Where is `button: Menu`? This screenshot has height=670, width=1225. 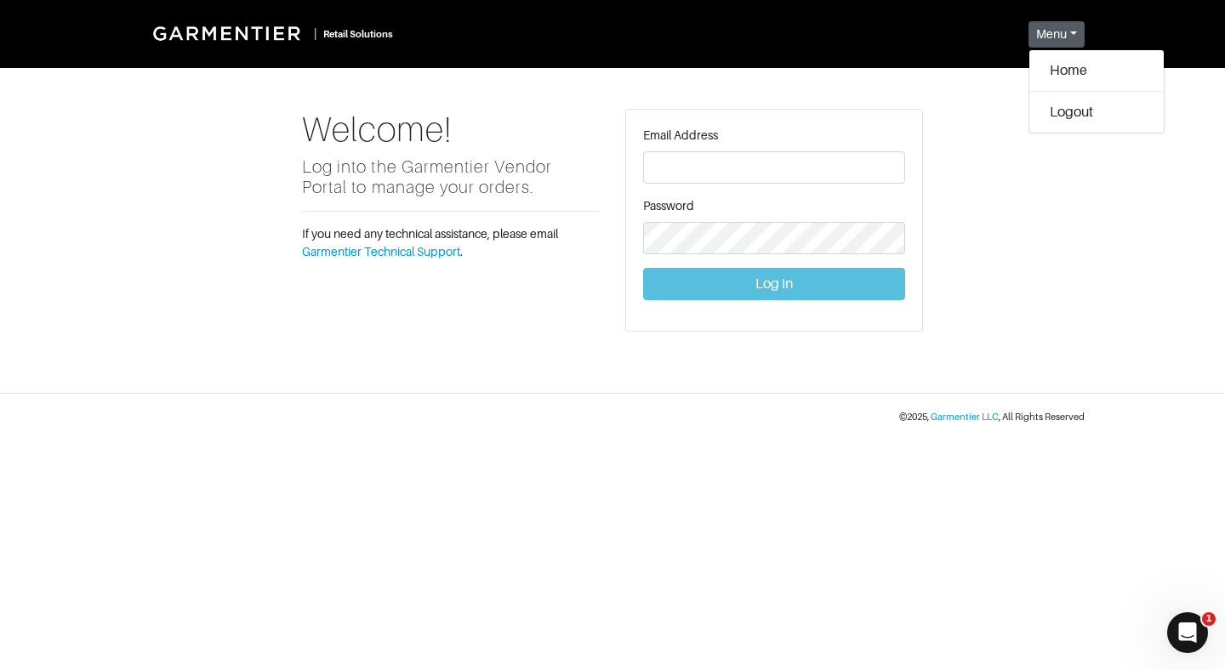
button: Menu is located at coordinates (1056, 34).